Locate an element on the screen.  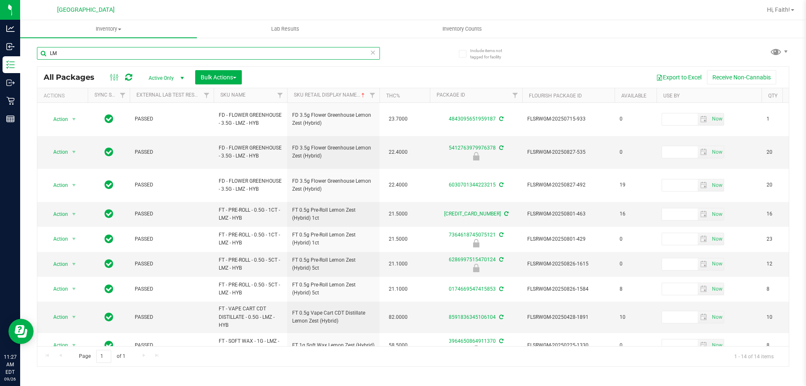
span: 82.0000 is located at coordinates (398, 317).